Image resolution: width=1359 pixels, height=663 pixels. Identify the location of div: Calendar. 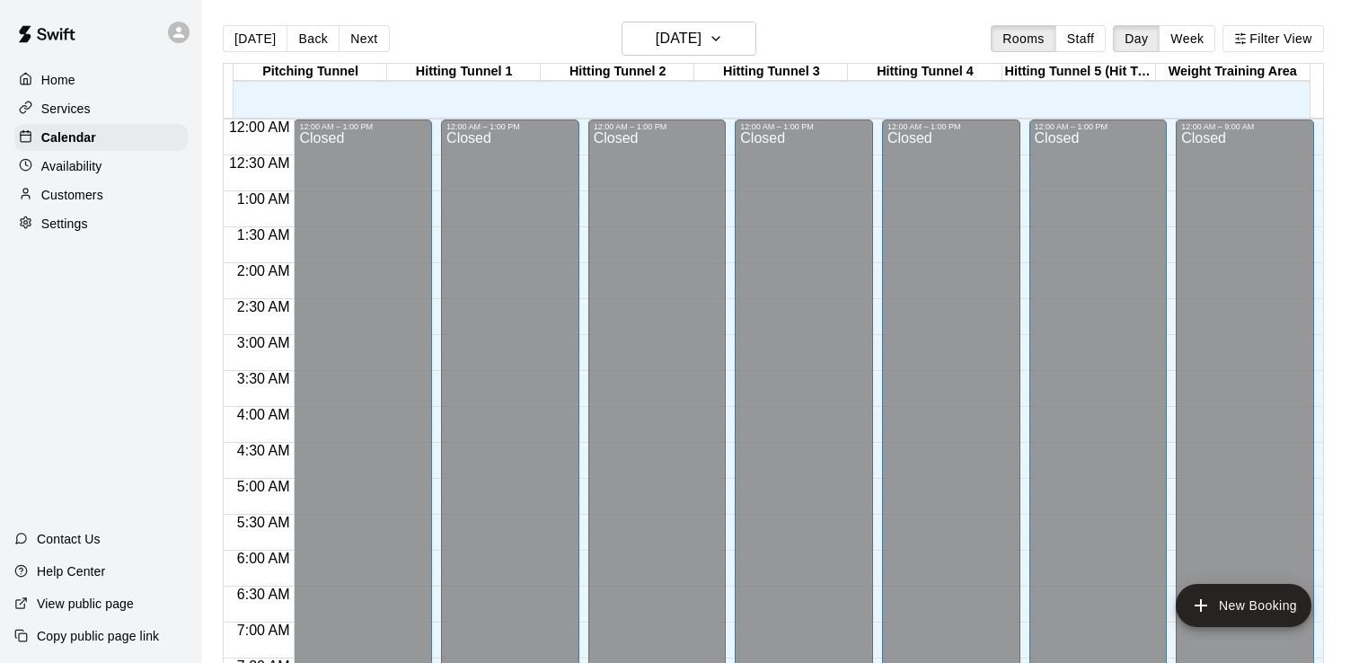
(101, 137).